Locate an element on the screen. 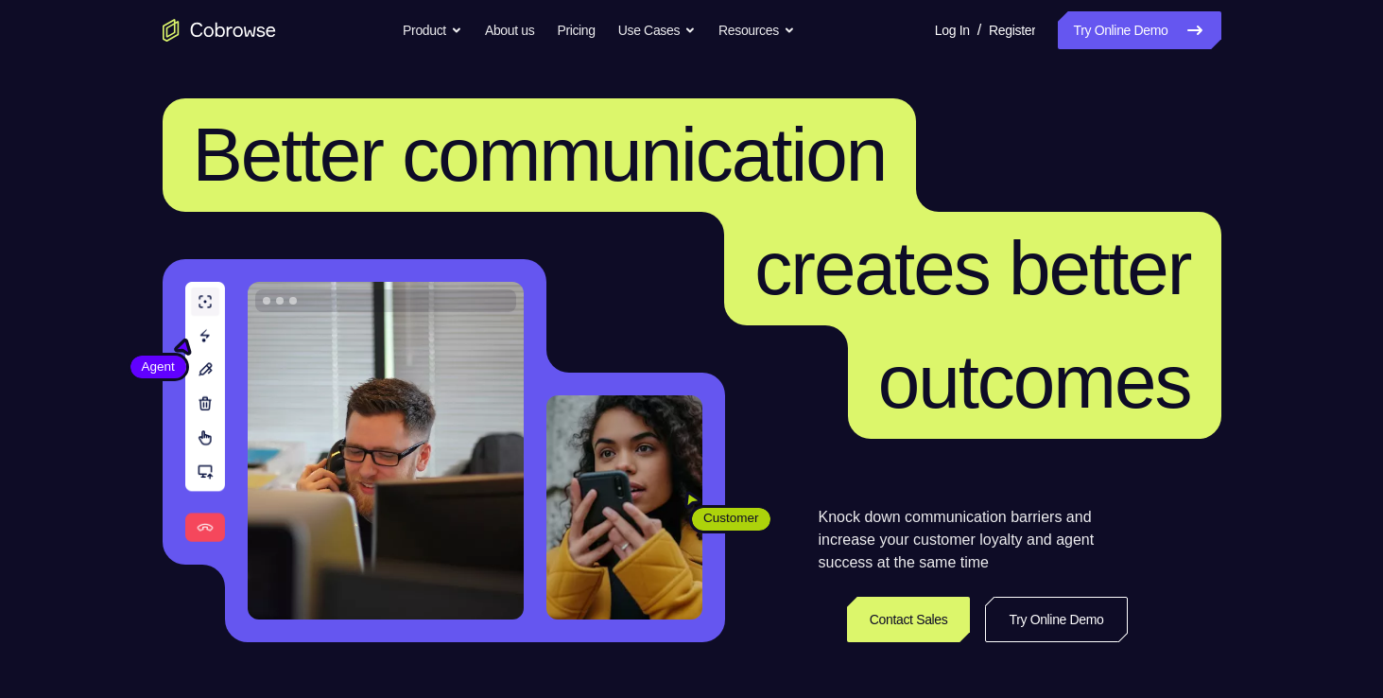  button: Use Cases is located at coordinates (657, 30).